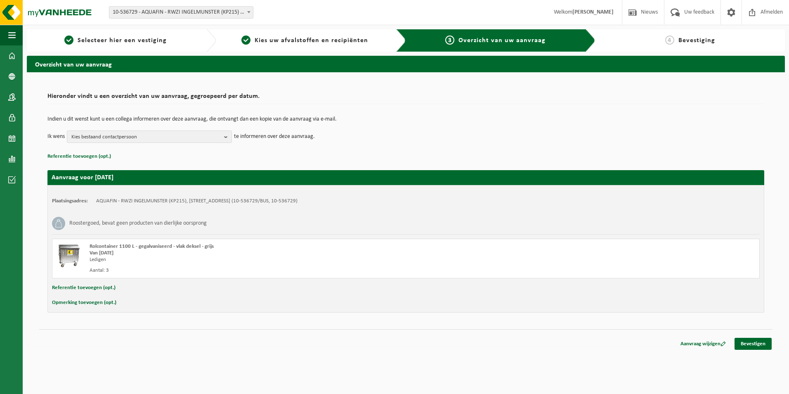 This screenshot has width=789, height=394. I want to click on h2: Hieronder vindt u een overzicht van uw aanvraag, gegroepeerd per datum., so click(406, 98).